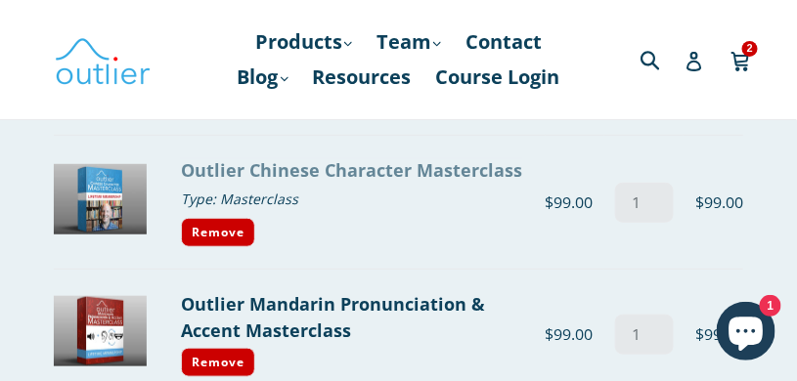  I want to click on a: Team, so click(409, 42).